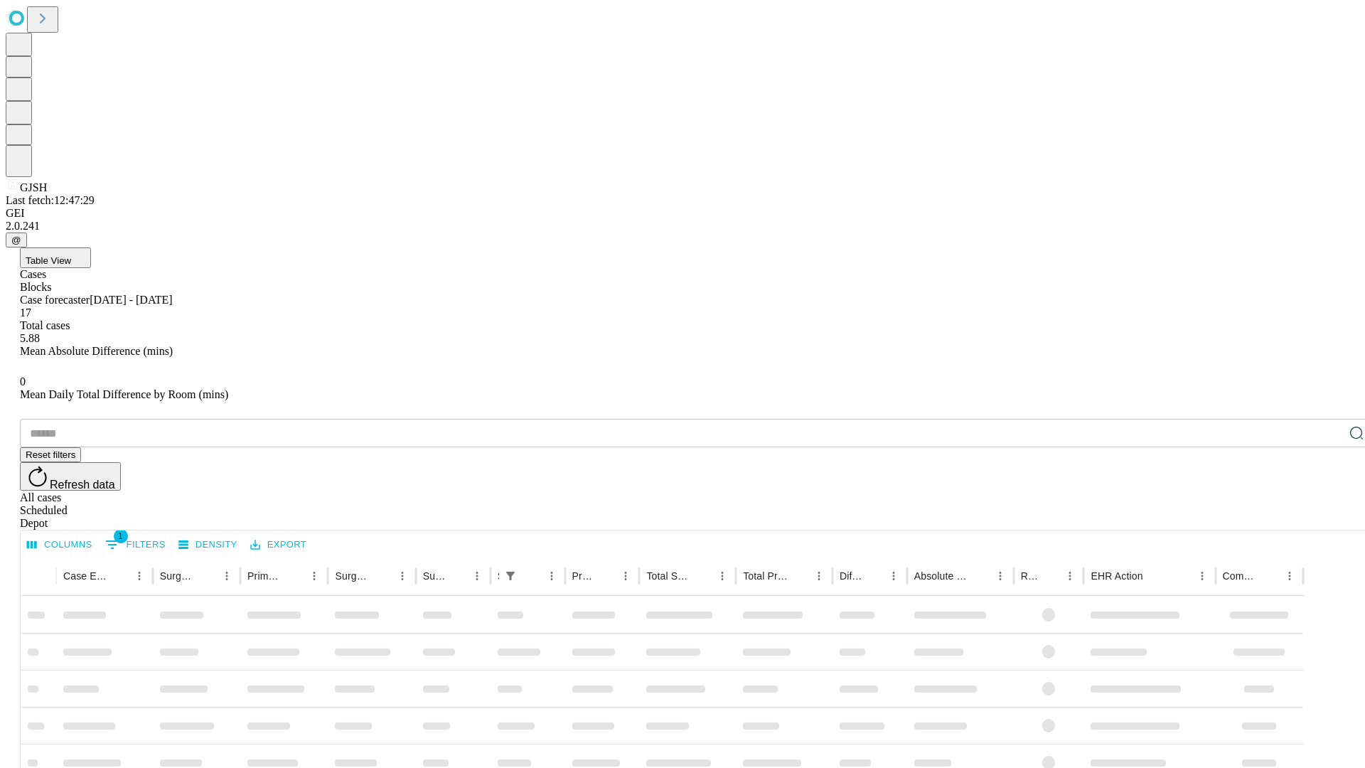 The width and height of the screenshot is (1365, 768). What do you see at coordinates (82, 484) in the screenshot?
I see `span: Refresh data` at bounding box center [82, 484].